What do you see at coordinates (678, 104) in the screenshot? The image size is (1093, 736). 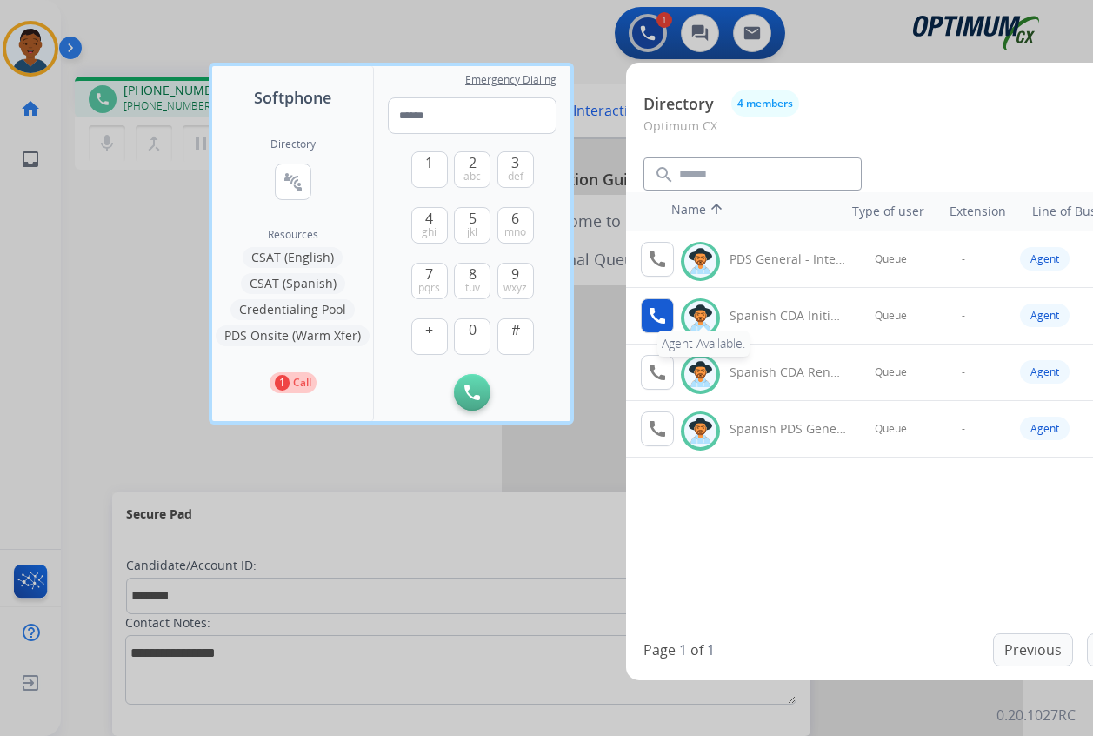 I see `p: Directory` at bounding box center [678, 104].